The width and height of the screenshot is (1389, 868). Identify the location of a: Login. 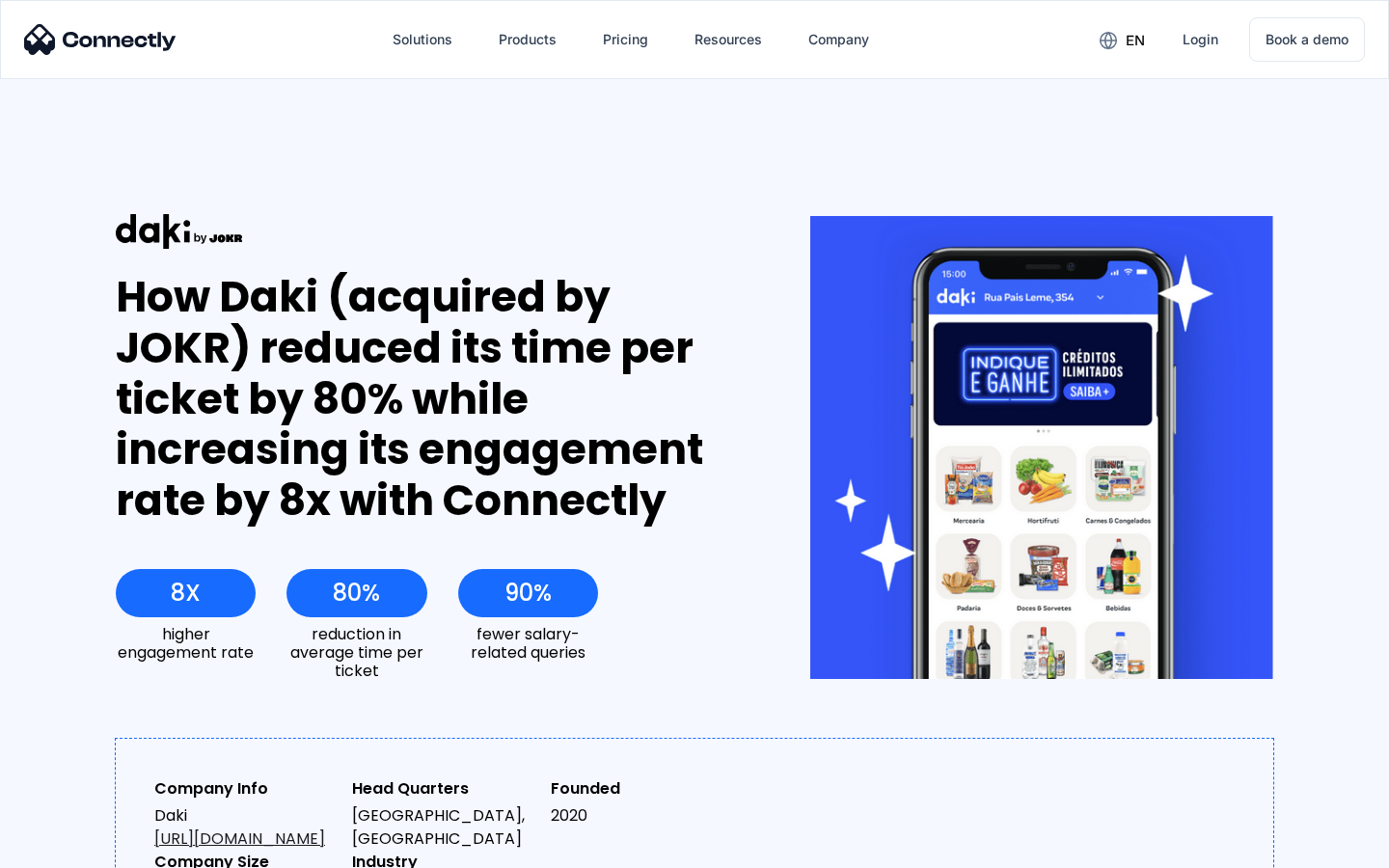
(1200, 40).